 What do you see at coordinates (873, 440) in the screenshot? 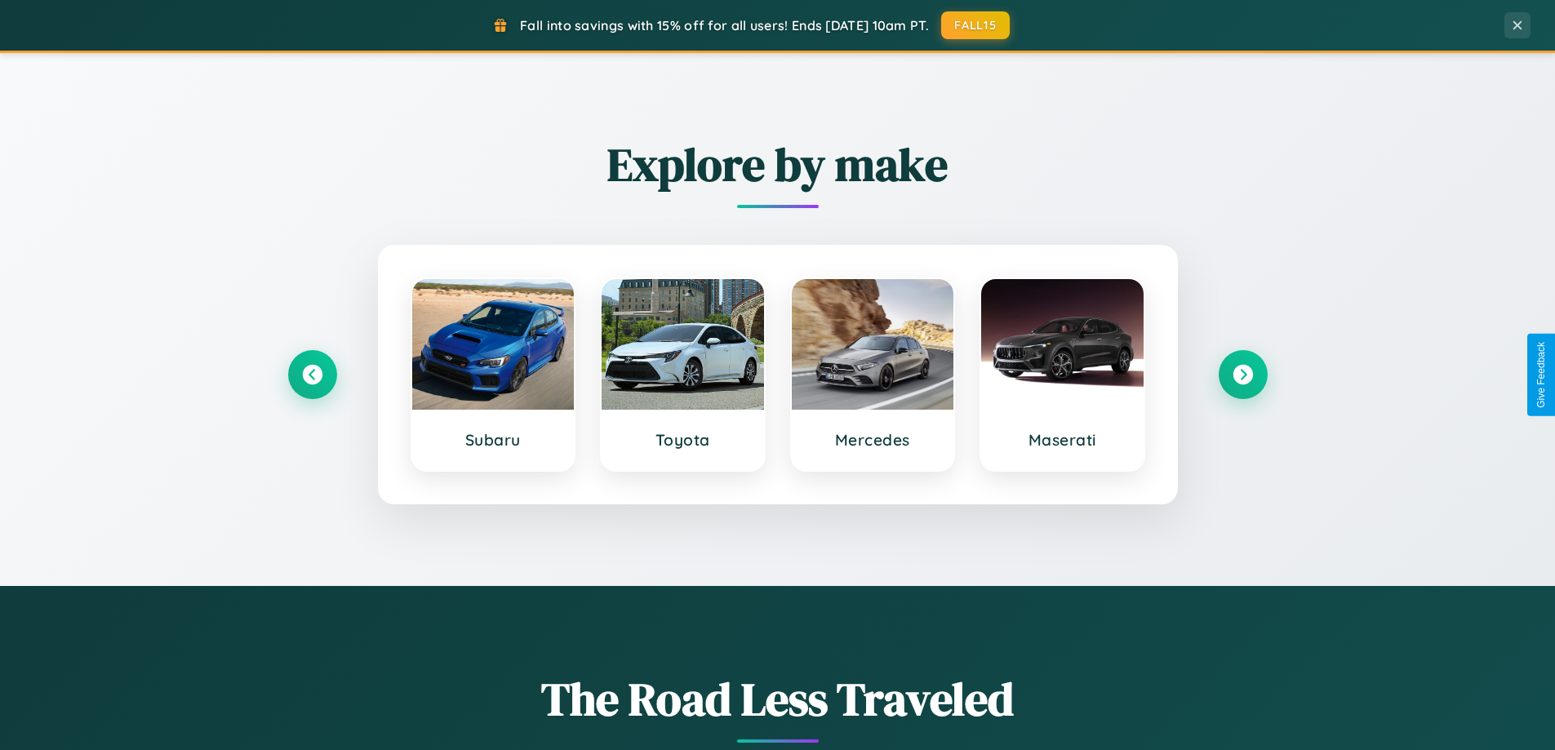
I see `h3: Mercedes` at bounding box center [873, 440].